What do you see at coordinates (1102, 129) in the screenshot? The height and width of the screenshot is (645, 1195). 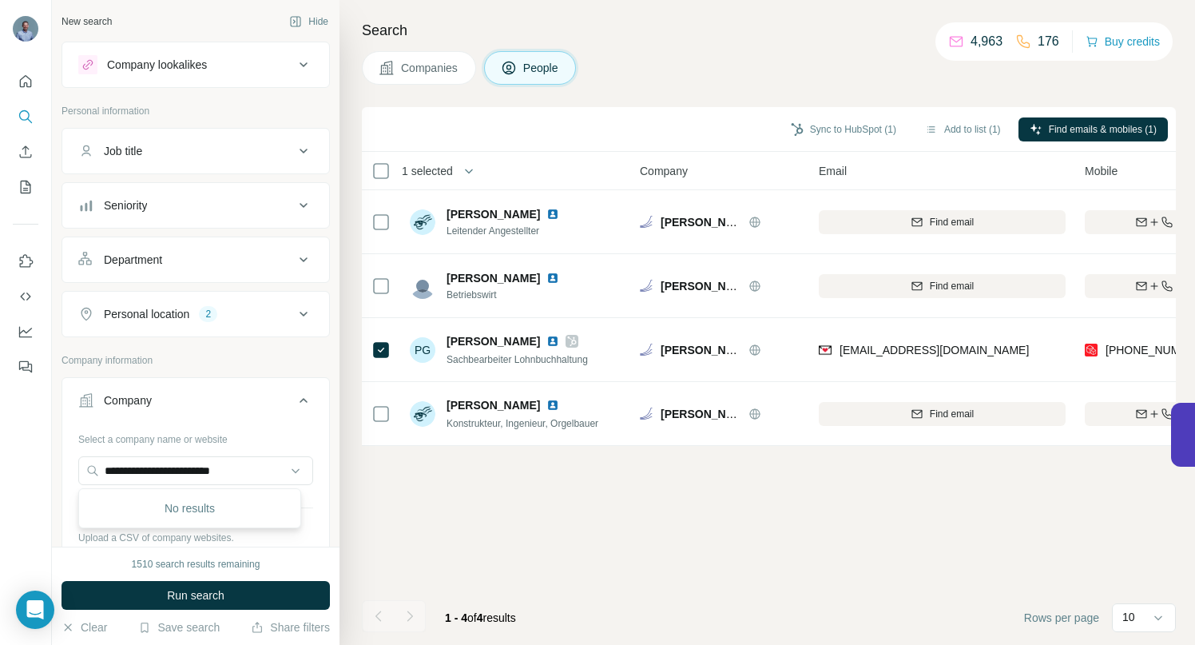 I see `span: Find emails & mobiles (1)` at bounding box center [1102, 129].